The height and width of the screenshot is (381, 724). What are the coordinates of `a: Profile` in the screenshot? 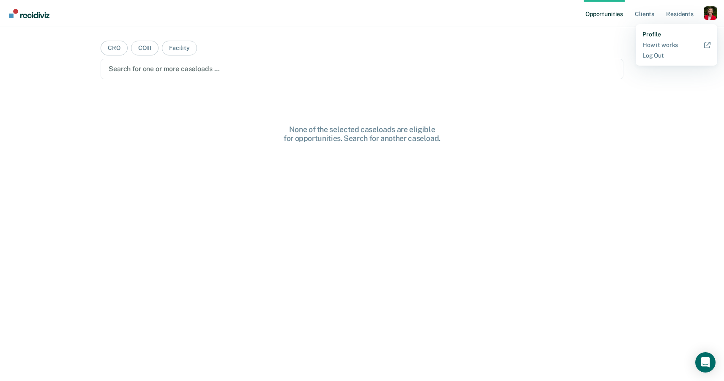 It's located at (677, 34).